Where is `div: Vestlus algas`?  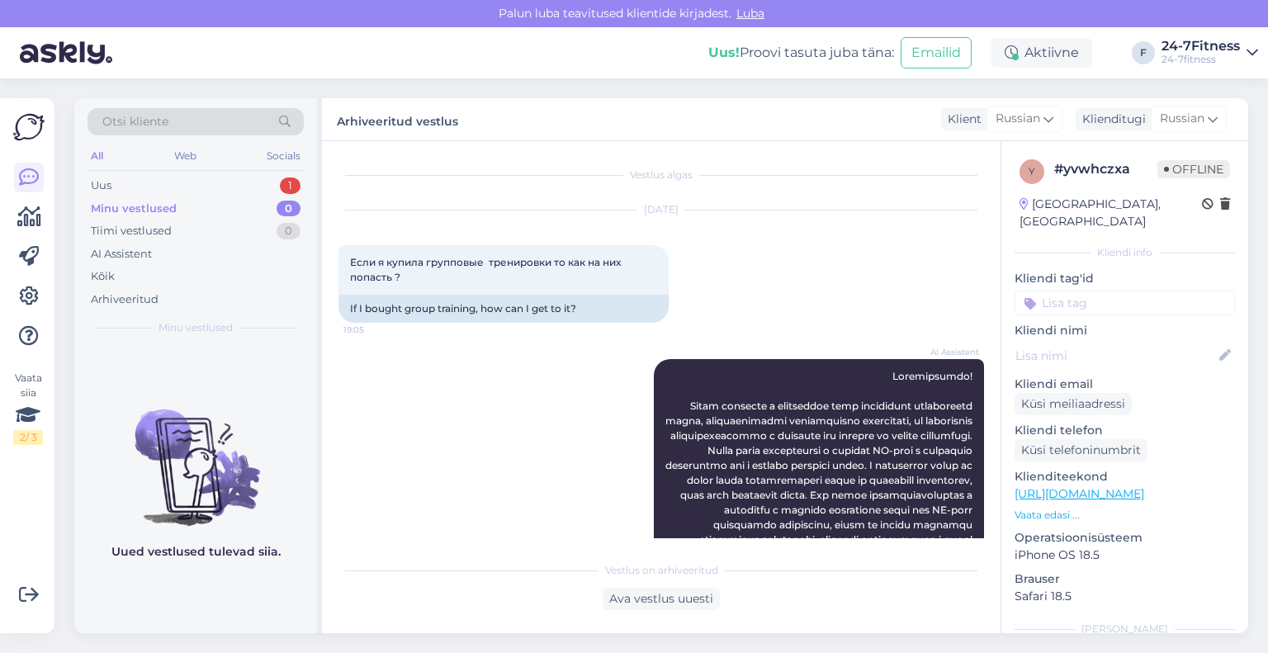 div: Vestlus algas is located at coordinates (661, 175).